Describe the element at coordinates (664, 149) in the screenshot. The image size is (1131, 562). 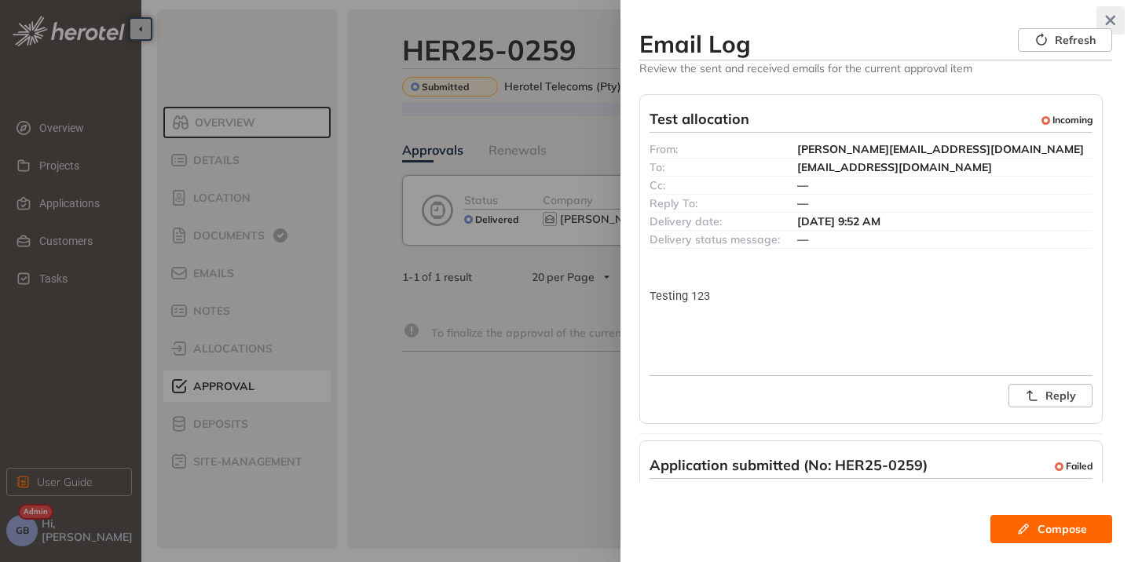
I see `span: From:` at that location.